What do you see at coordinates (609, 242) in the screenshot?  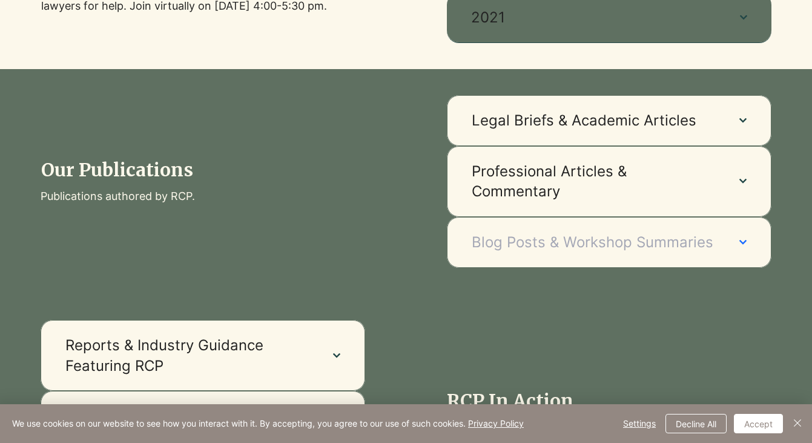 I see `button: Blog Posts & Workshop Summaries` at bounding box center [609, 242].